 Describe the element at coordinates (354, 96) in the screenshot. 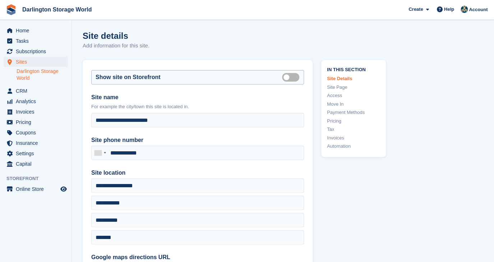

I see `a: Access` at that location.